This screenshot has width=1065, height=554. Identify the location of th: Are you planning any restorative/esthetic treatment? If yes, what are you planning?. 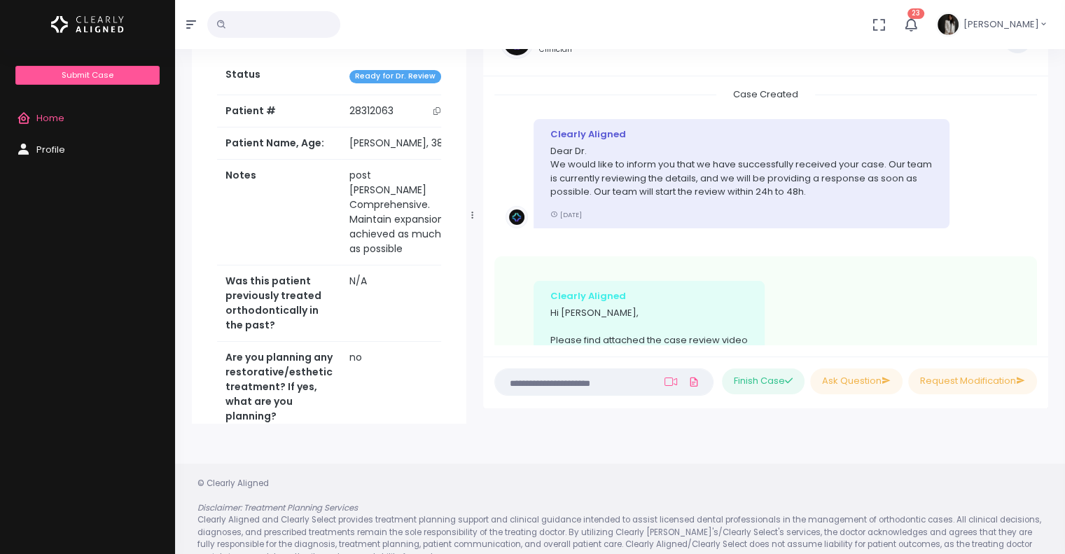
(279, 387).